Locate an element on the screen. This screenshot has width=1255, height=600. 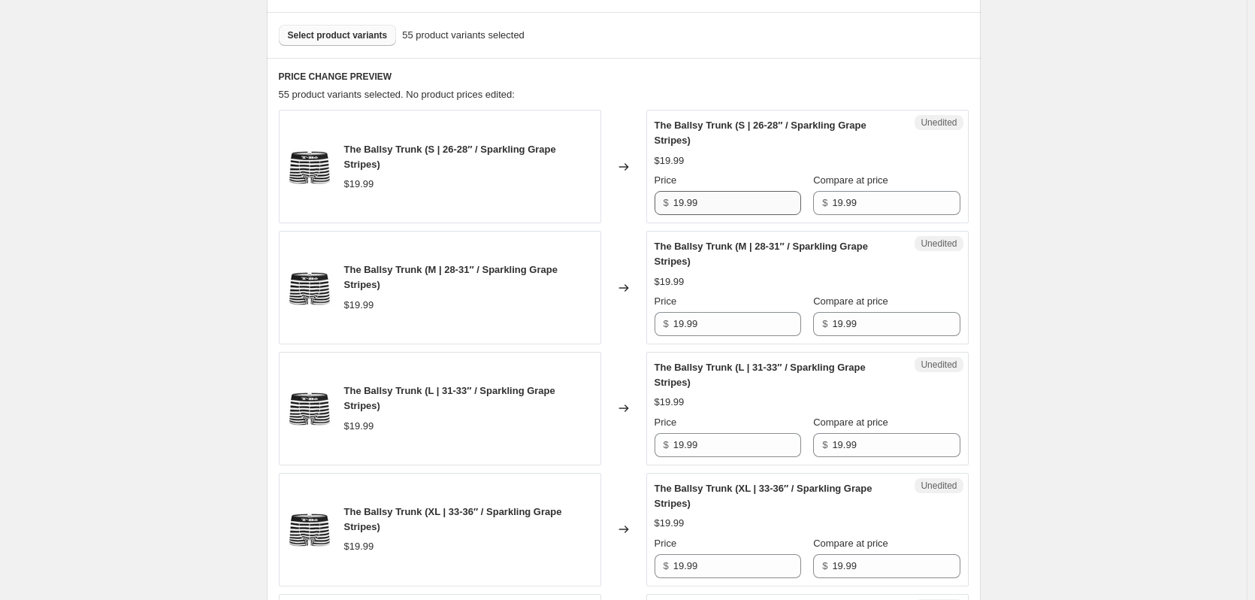
h6: PRICE CHANGE PREVIEW is located at coordinates (624, 77).